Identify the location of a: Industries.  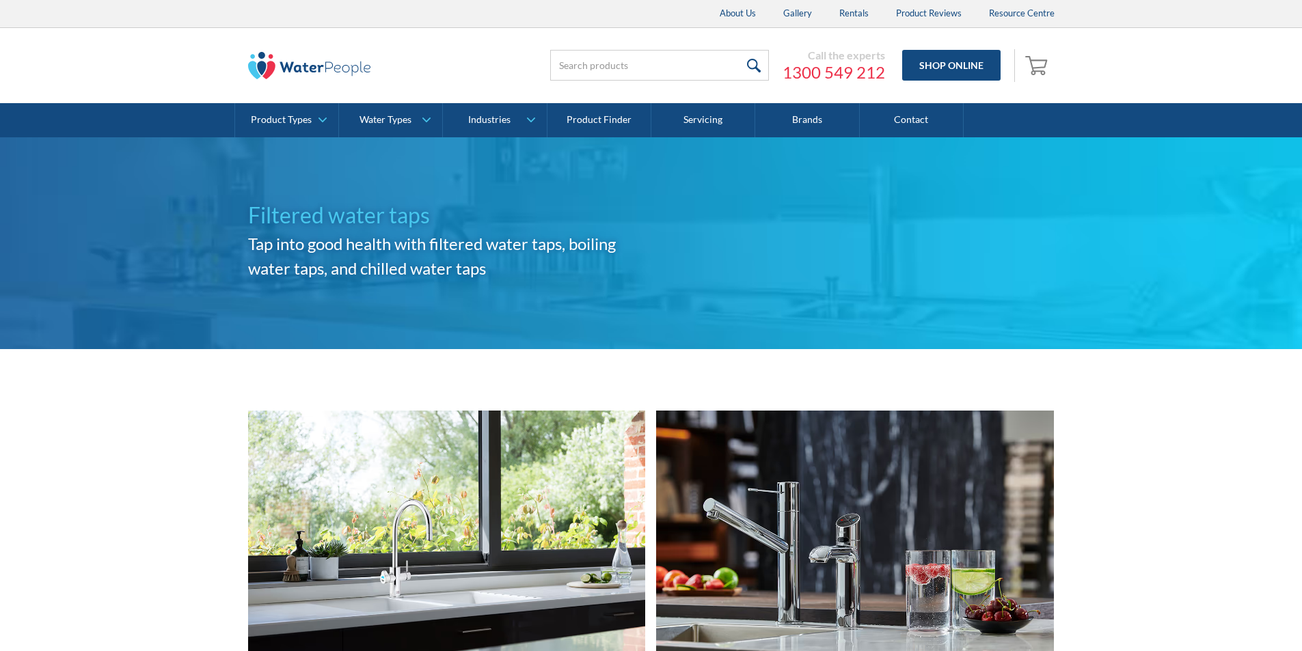
(494, 120).